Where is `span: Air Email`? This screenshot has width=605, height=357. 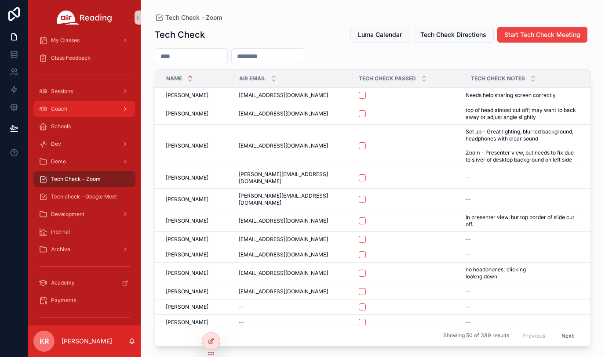 span: Air Email is located at coordinates (252, 79).